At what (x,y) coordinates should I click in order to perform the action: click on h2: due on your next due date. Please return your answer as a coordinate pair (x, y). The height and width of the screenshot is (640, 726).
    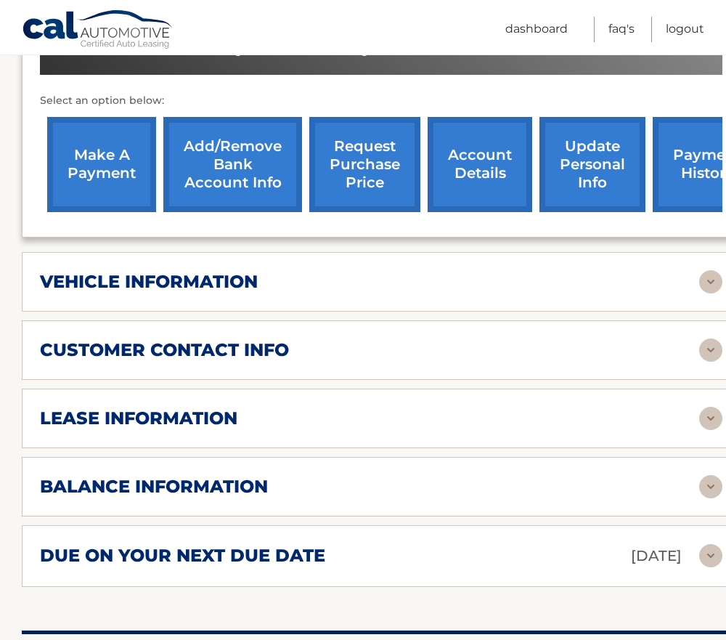
    Looking at the image, I should click on (182, 555).